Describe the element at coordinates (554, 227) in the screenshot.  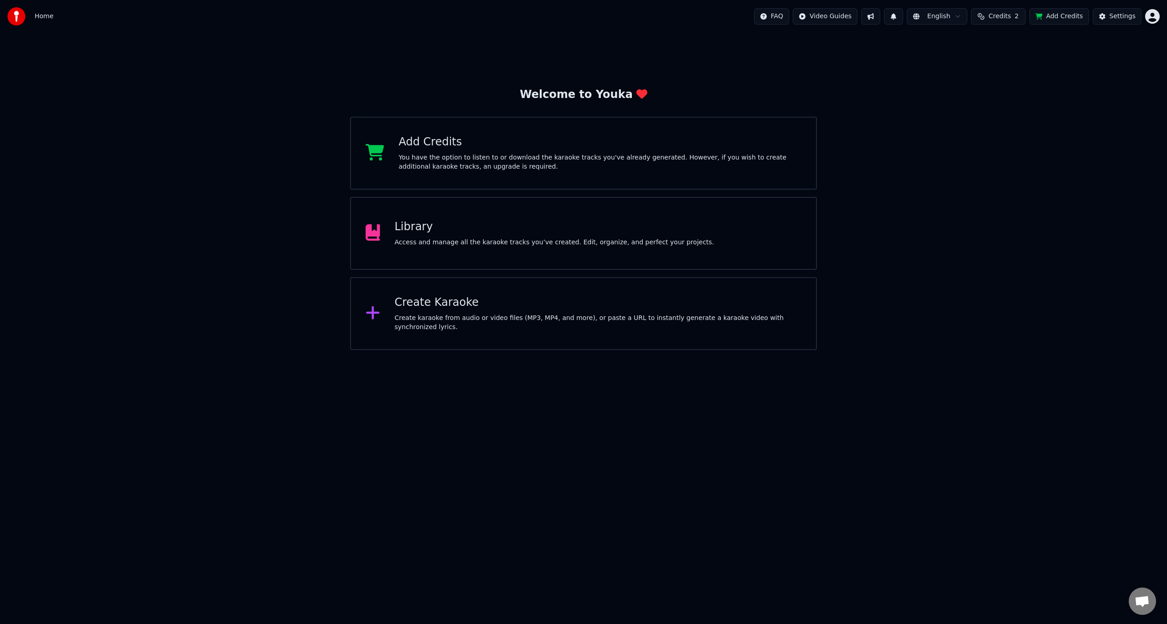
I see `div: Library` at that location.